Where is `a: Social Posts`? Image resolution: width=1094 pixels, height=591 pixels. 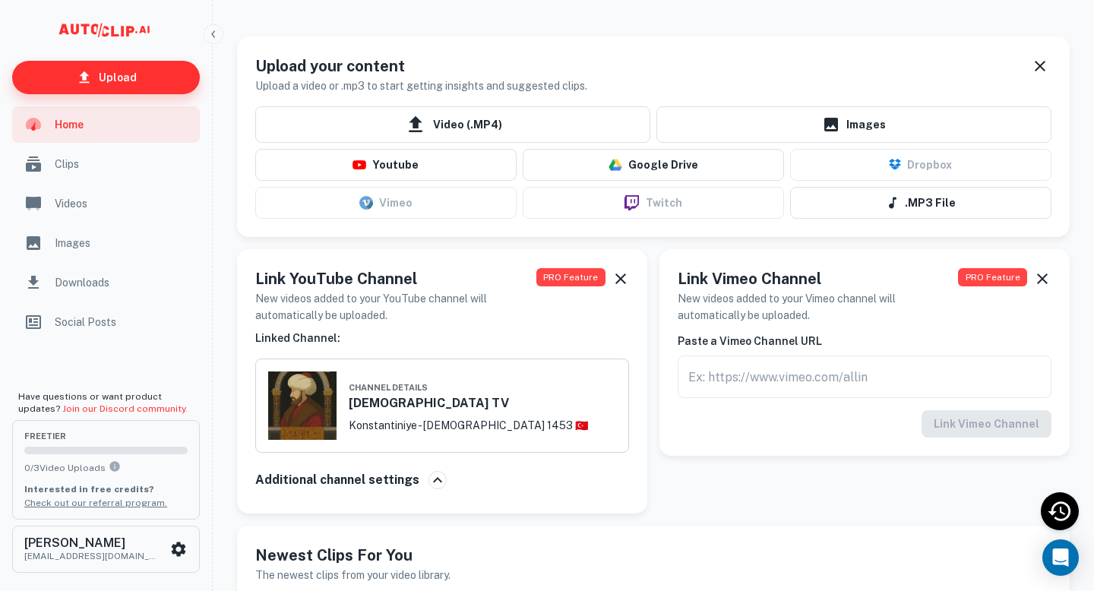
a: Social Posts is located at coordinates (106, 322).